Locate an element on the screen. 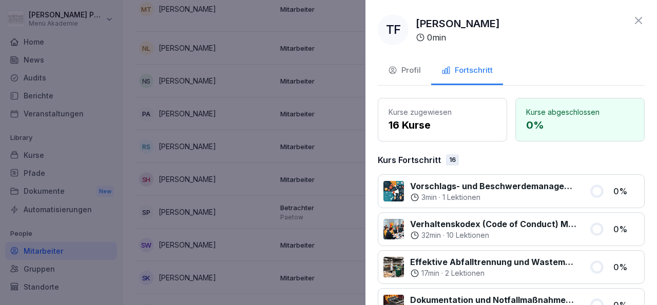 Image resolution: width=657 pixels, height=305 pixels. p: Kurs Fortschritt is located at coordinates (409, 160).